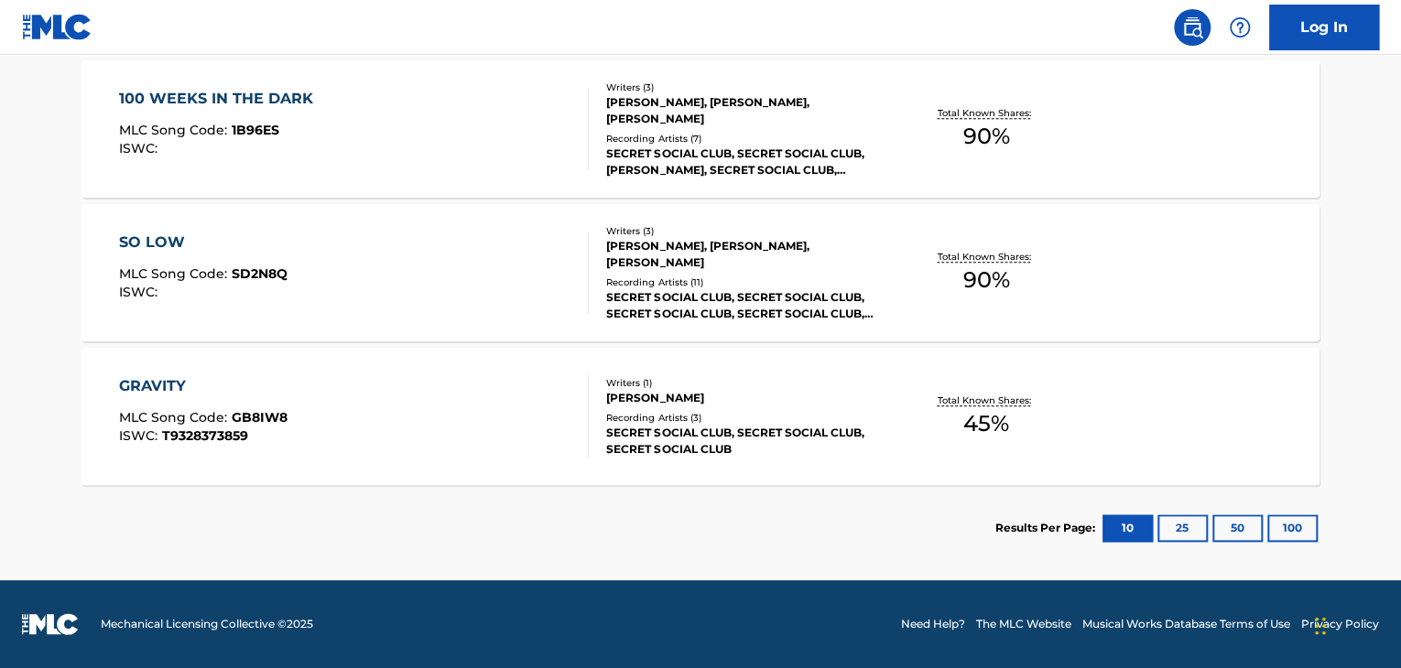 Image resolution: width=1401 pixels, height=668 pixels. Describe the element at coordinates (744, 282) in the screenshot. I see `div: Recording Artists ( 11 )` at that location.